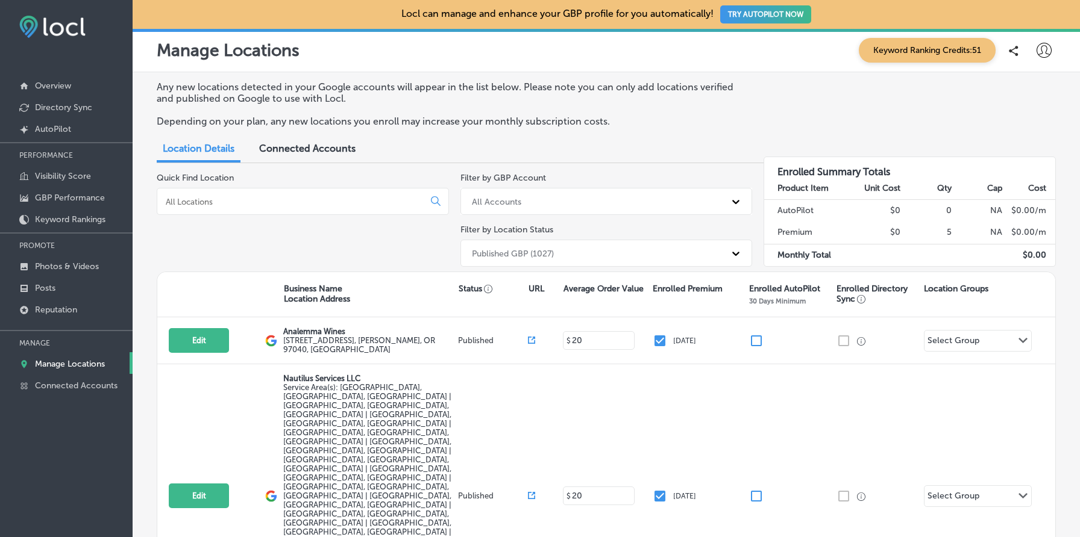 The image size is (1080, 537). Describe the element at coordinates (195, 178) in the screenshot. I see `label: Quick Find Location` at that location.